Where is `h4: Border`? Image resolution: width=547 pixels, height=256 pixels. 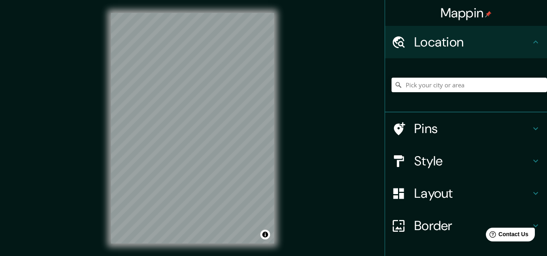 h4: Border is located at coordinates (473, 226).